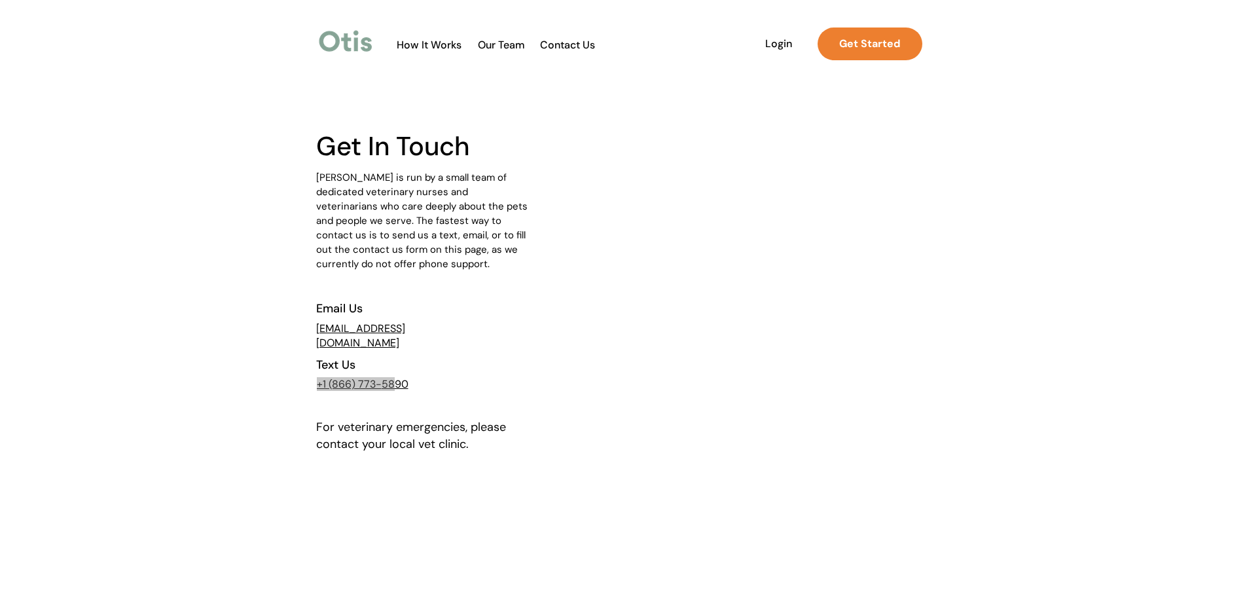 This screenshot has height=592, width=1247. Describe the element at coordinates (429, 45) in the screenshot. I see `a: How It Works` at that location.